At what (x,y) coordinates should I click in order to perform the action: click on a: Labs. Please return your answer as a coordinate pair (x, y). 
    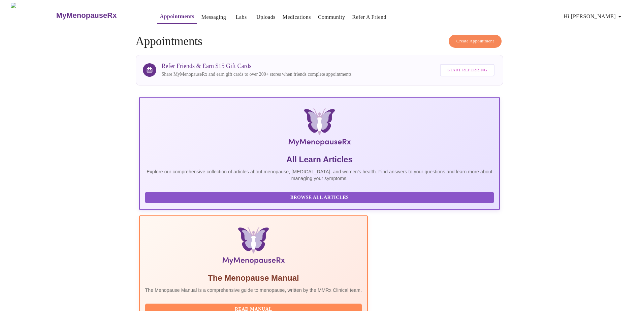
    Looking at the image, I should click on (241, 17).